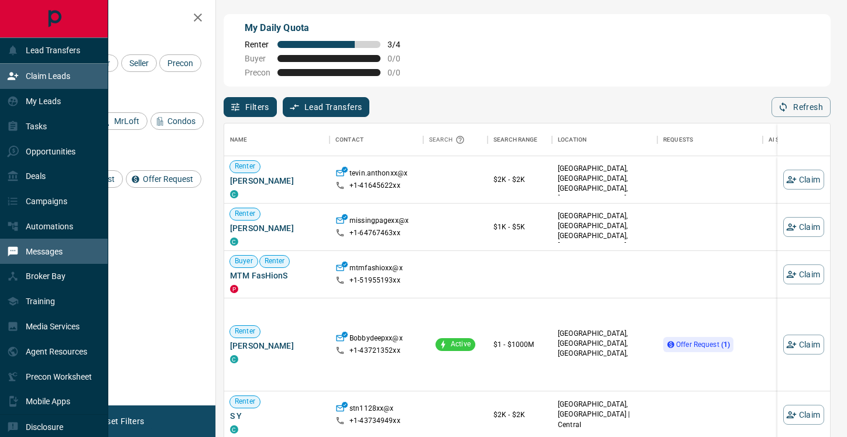 The height and width of the screenshot is (437, 847). Describe the element at coordinates (126, 121) in the screenshot. I see `span: MrLoft` at that location.